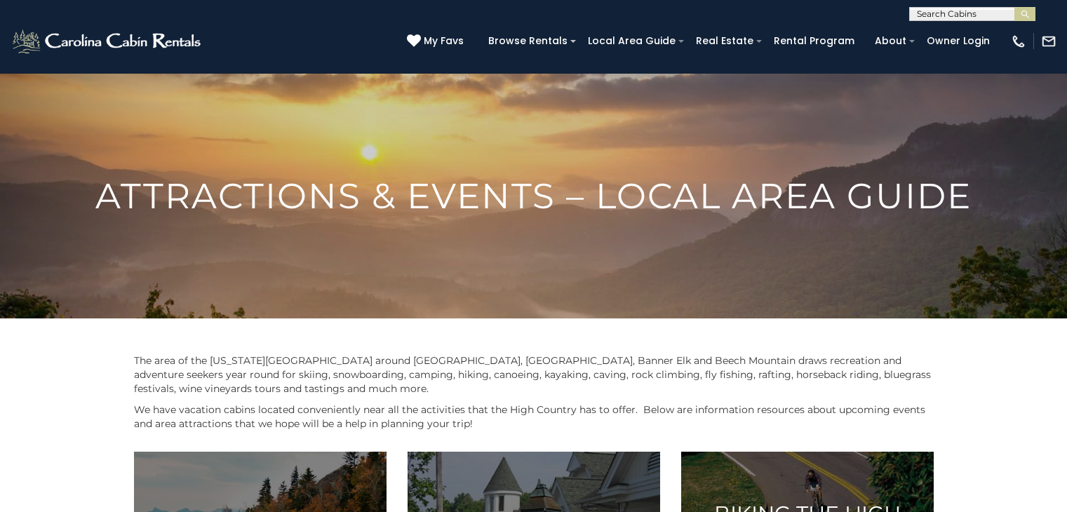 The image size is (1067, 512). Describe the element at coordinates (107, 41) in the screenshot. I see `img: White-1-2.png` at that location.